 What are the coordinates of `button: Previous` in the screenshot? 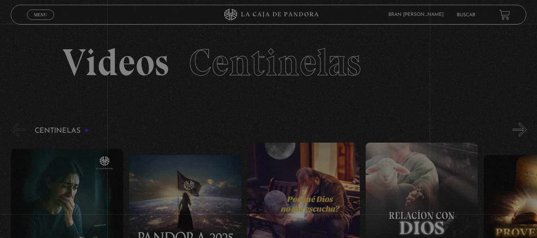 It's located at (18, 130).